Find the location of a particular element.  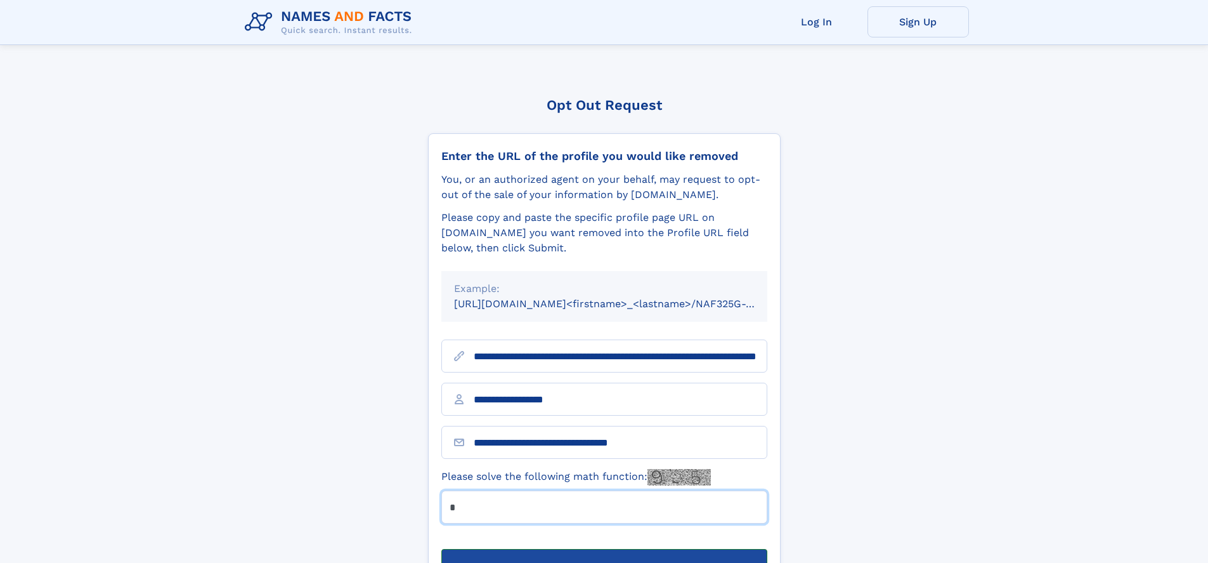

a: Log In is located at coordinates (817, 22).